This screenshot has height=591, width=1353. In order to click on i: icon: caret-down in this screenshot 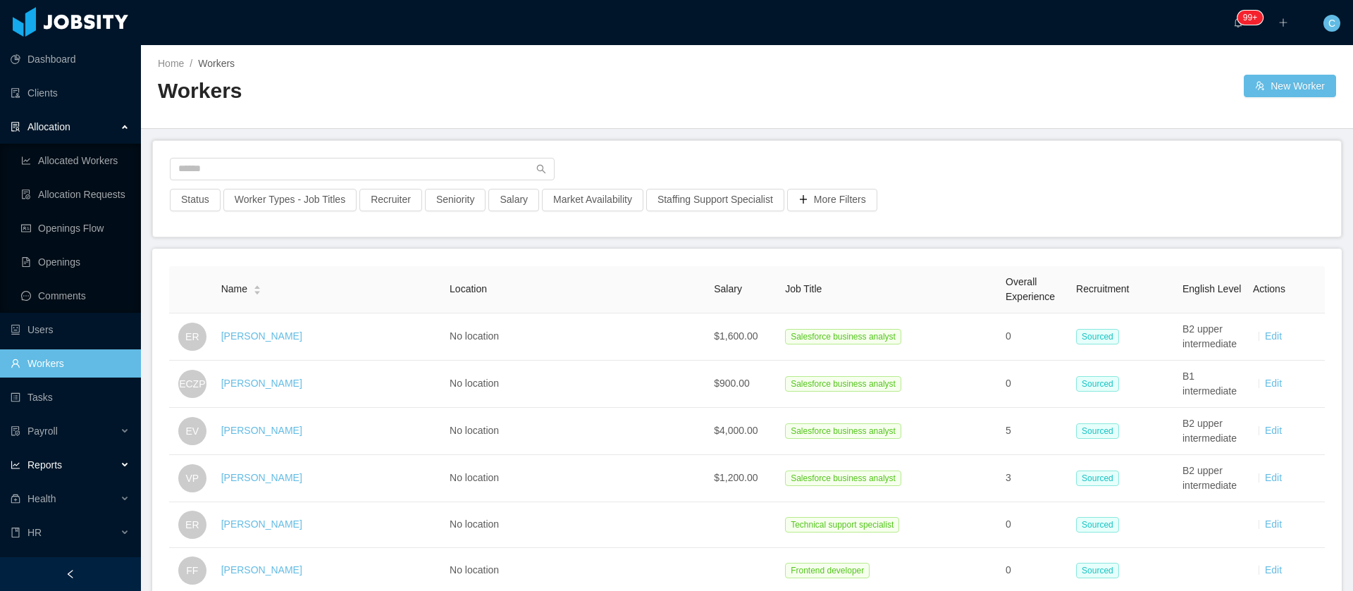, I will do `click(257, 291)`.